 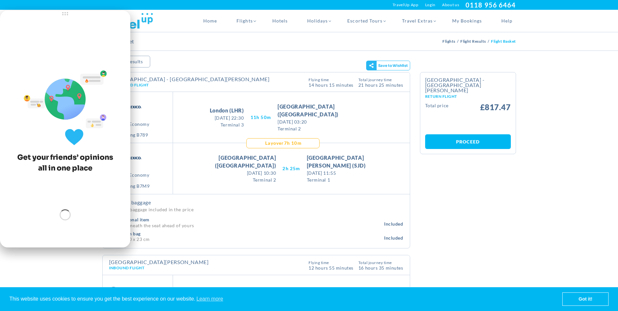 I want to click on span: This website uses cookies to ensure you get the best experience on our website., so click(x=286, y=299).